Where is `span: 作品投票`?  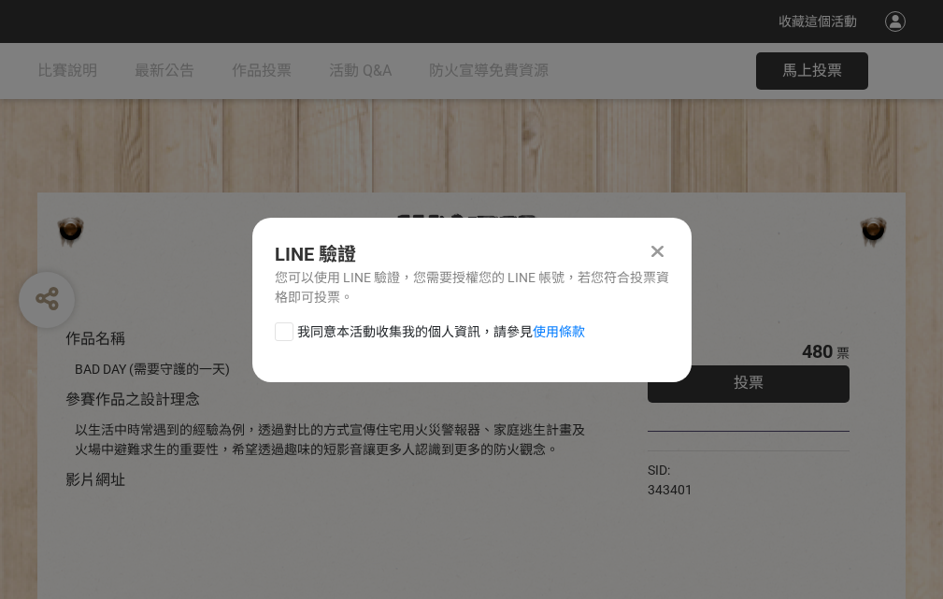
span: 作品投票 is located at coordinates (262, 70).